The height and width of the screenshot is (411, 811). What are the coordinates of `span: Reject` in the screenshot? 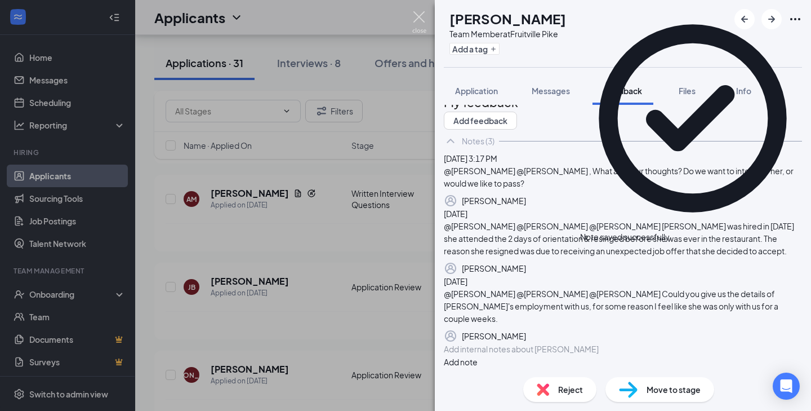 It's located at (571, 389).